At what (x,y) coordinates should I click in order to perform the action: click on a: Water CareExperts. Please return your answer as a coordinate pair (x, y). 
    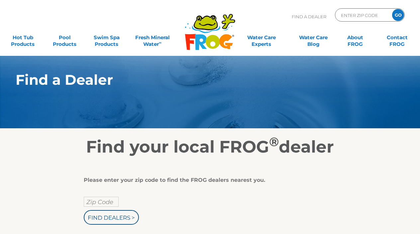
    Looking at the image, I should click on (261, 38).